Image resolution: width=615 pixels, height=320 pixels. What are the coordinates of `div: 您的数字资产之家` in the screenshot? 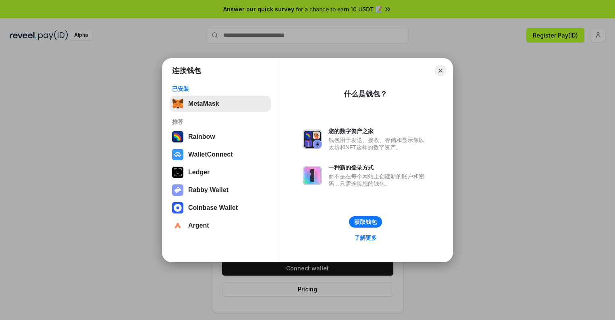 It's located at (378, 131).